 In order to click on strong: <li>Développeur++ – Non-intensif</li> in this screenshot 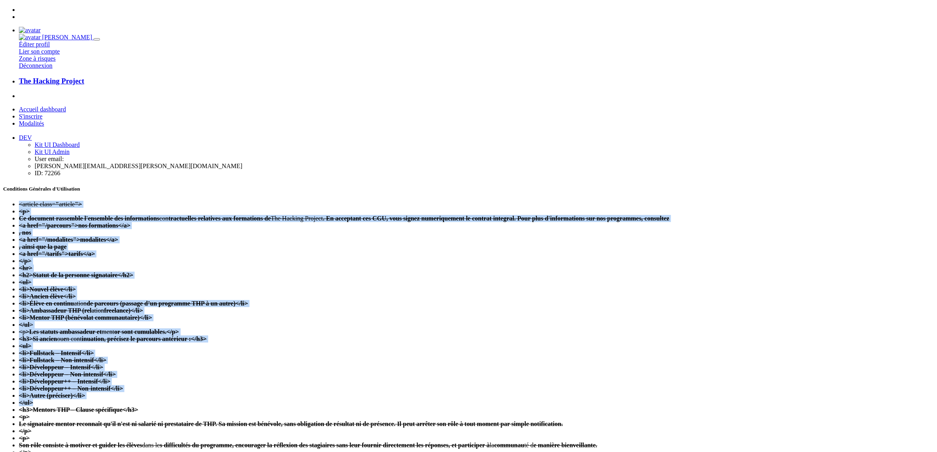, I will do `click(71, 388)`.